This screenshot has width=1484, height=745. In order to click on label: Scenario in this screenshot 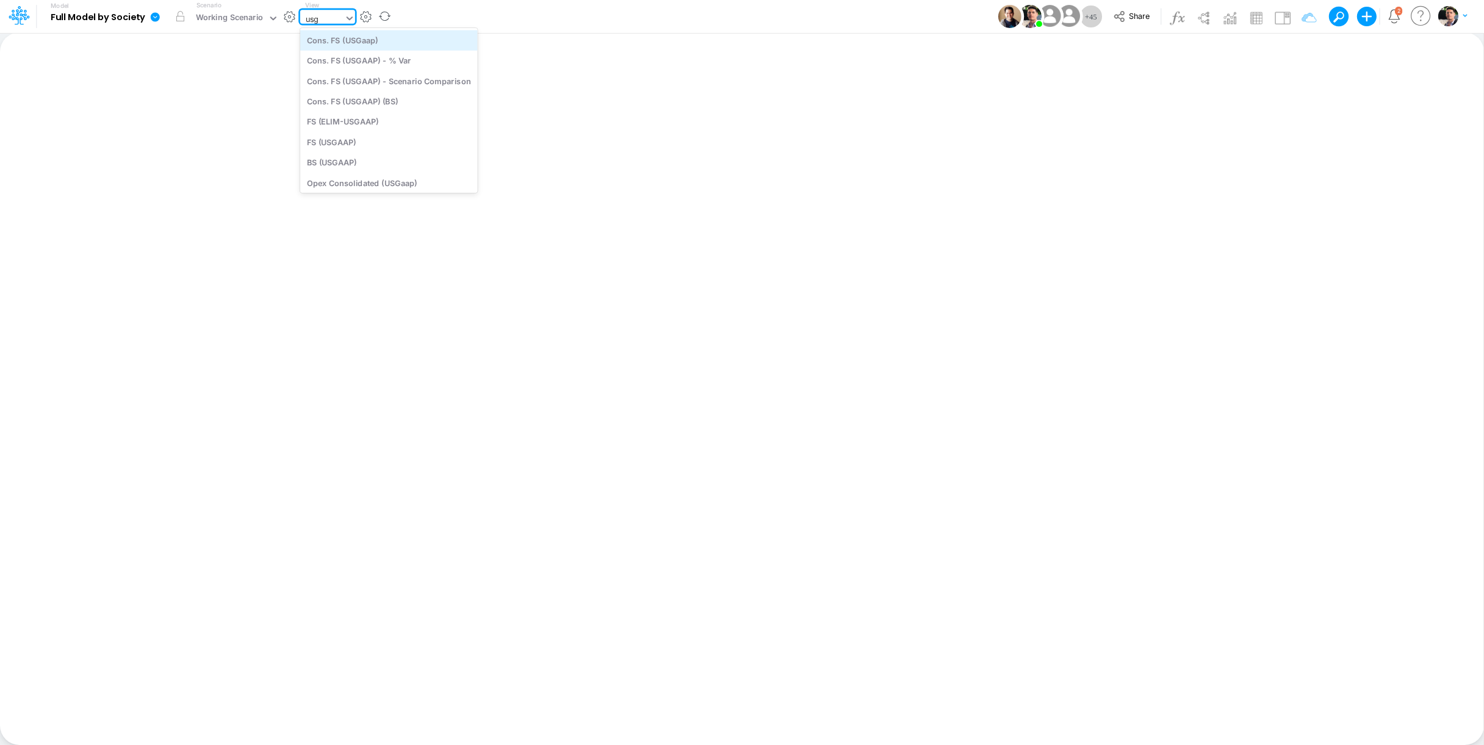, I will do `click(209, 5)`.